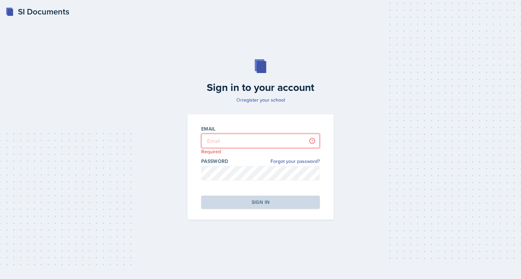  What do you see at coordinates (295, 161) in the screenshot?
I see `a: Forgot your password?` at bounding box center [295, 161].